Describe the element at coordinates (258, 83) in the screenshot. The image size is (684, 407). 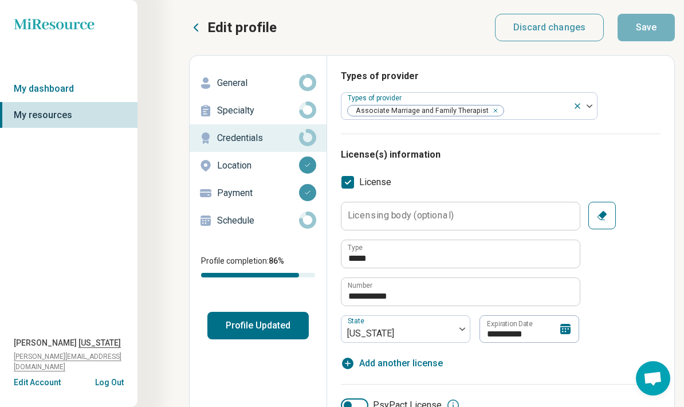
I see `a: General` at that location.